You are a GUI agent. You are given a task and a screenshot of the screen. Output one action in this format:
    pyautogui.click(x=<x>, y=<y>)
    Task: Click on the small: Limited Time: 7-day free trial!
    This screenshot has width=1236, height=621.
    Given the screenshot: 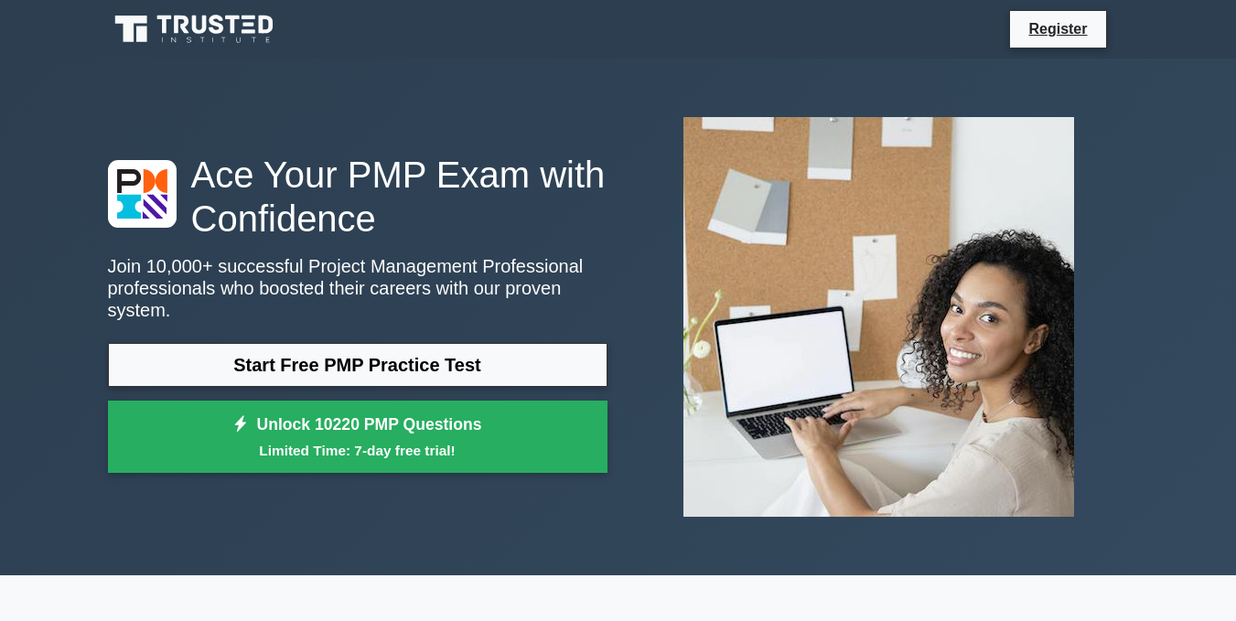 What is the action you would take?
    pyautogui.click(x=358, y=450)
    